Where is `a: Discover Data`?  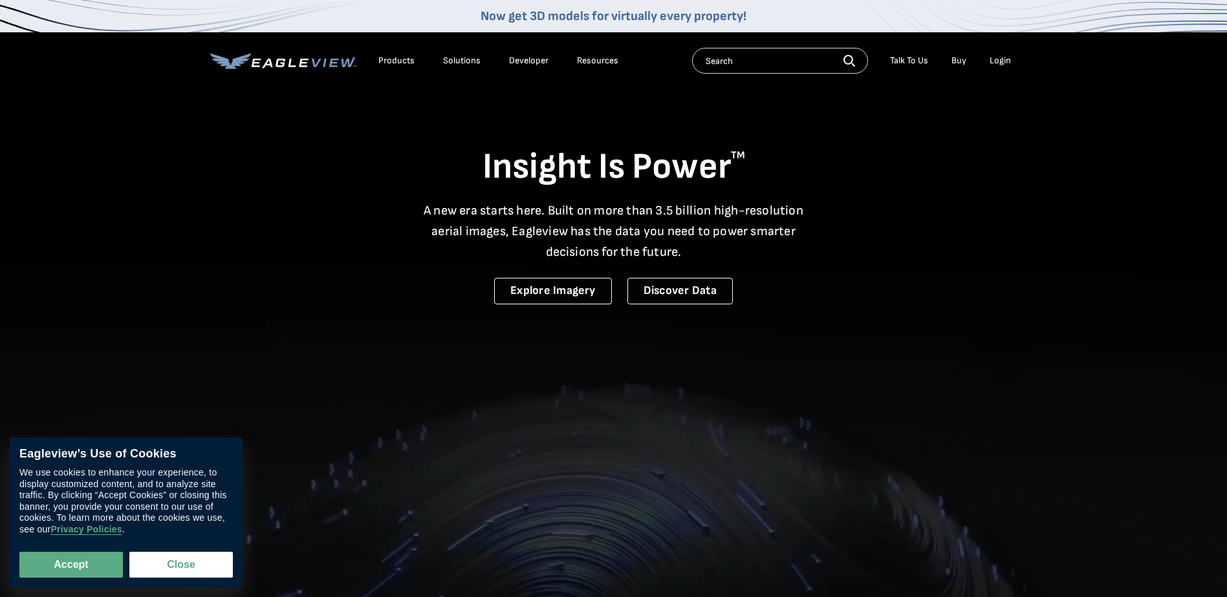 a: Discover Data is located at coordinates (680, 291).